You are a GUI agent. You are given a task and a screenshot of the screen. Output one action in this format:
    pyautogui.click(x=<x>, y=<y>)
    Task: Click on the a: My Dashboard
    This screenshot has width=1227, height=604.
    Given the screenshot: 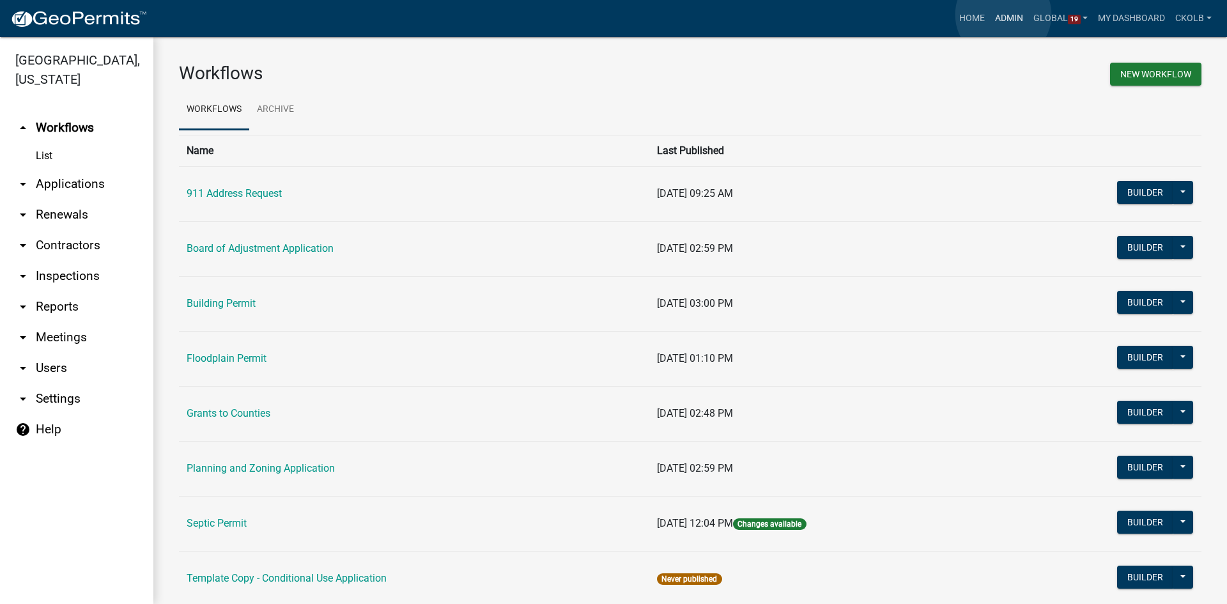 What is the action you would take?
    pyautogui.click(x=1131, y=19)
    